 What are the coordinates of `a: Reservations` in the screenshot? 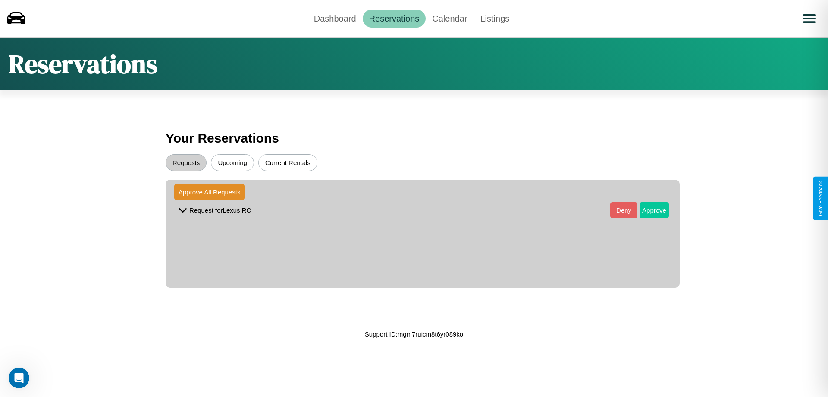 It's located at (394, 19).